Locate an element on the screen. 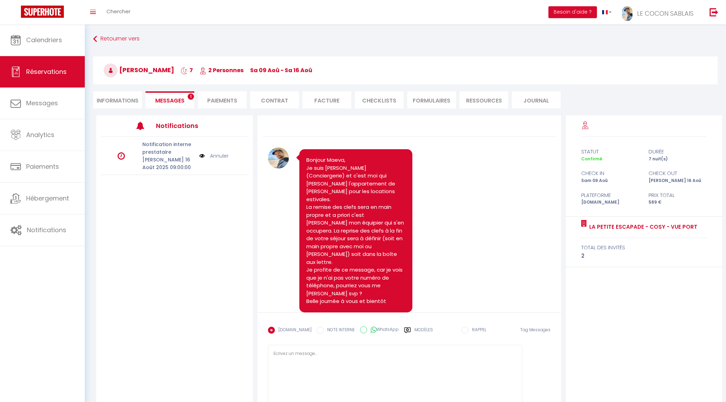 The height and width of the screenshot is (402, 726). li: FORMULAIRES is located at coordinates (431, 100).